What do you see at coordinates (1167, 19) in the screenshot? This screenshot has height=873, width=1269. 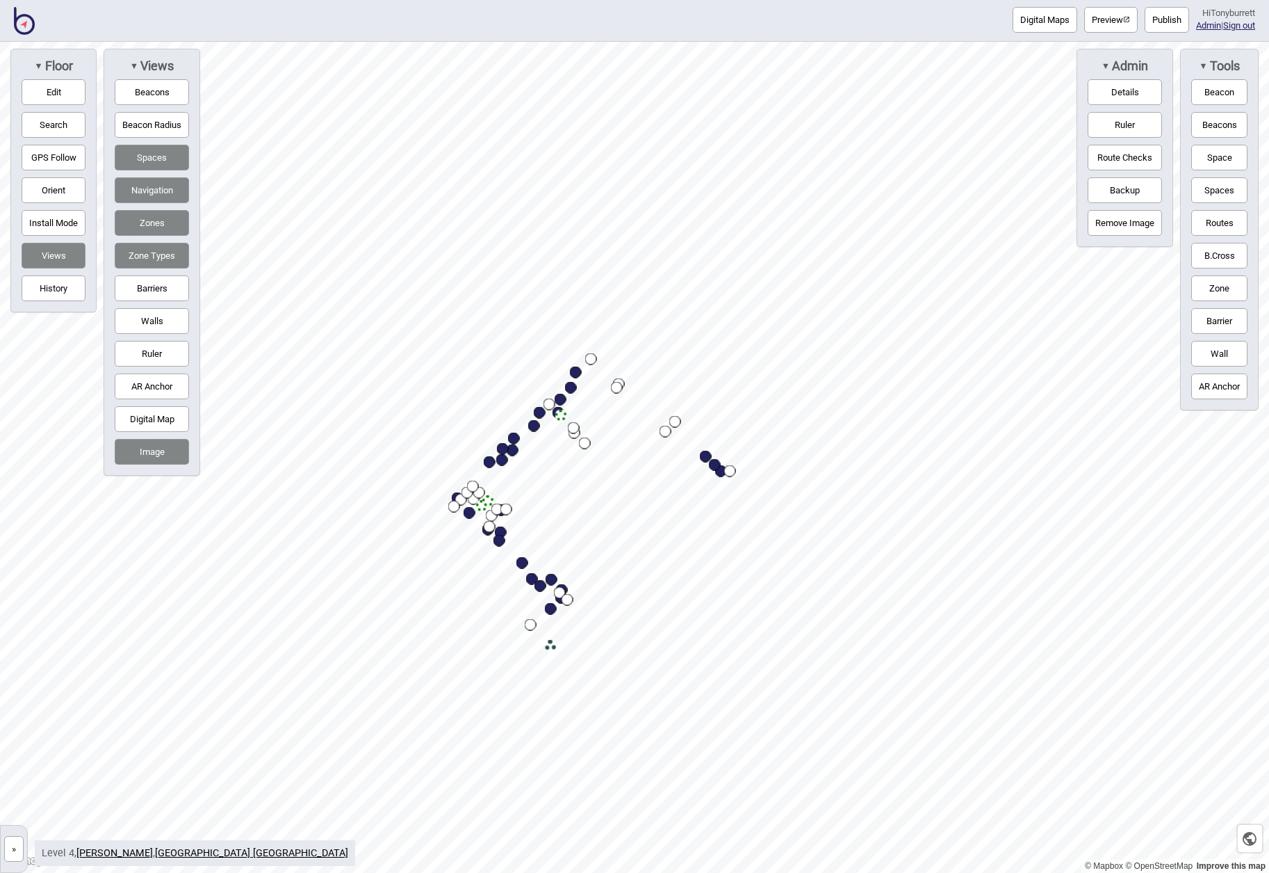 I see `button: Publish` at bounding box center [1167, 19].